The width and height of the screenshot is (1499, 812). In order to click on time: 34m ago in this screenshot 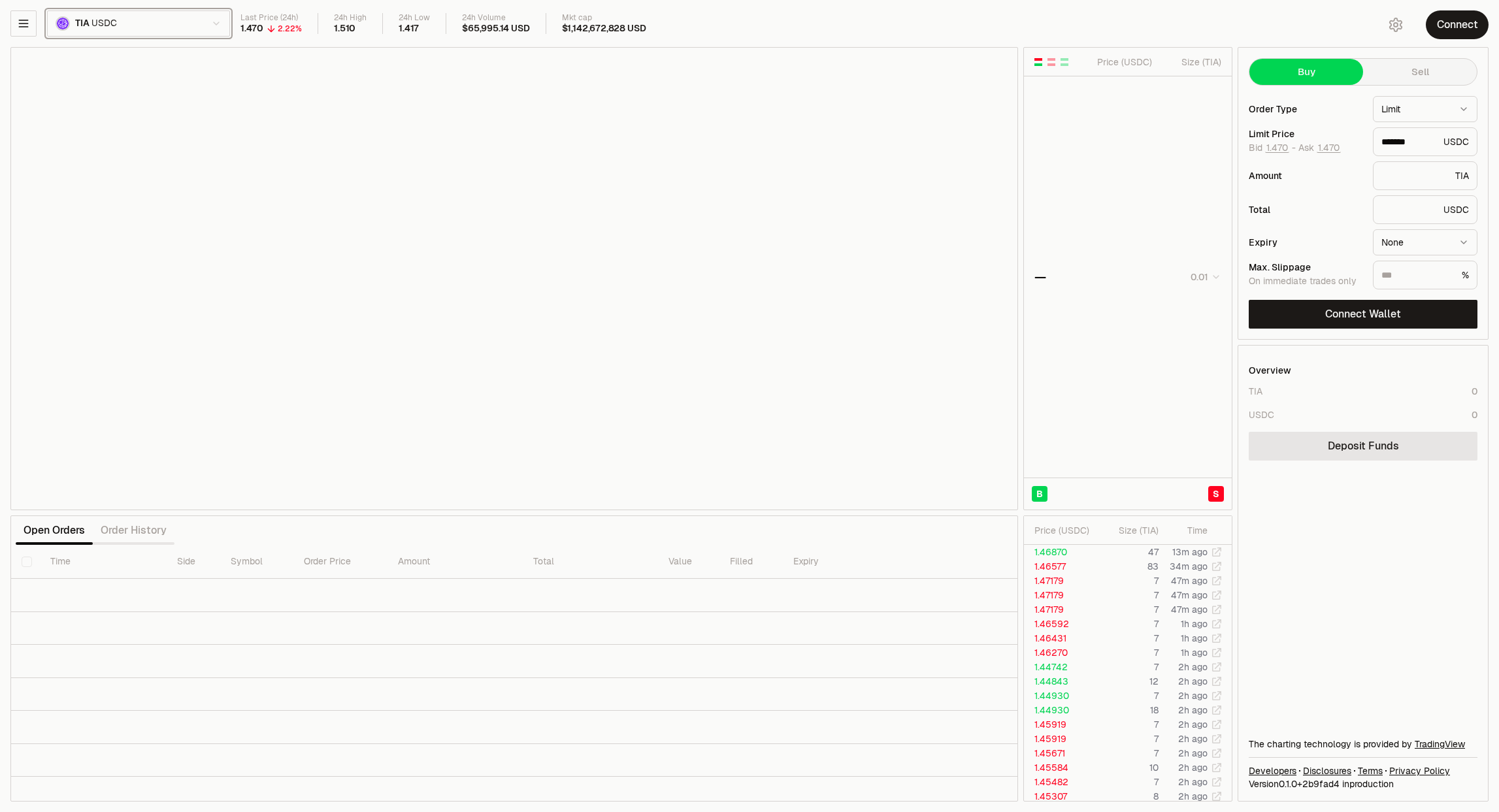, I will do `click(1189, 567)`.